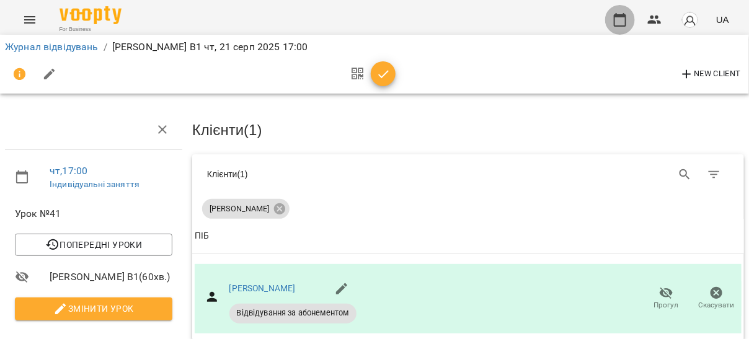  Describe the element at coordinates (94, 245) in the screenshot. I see `span: Попередні уроки` at that location.